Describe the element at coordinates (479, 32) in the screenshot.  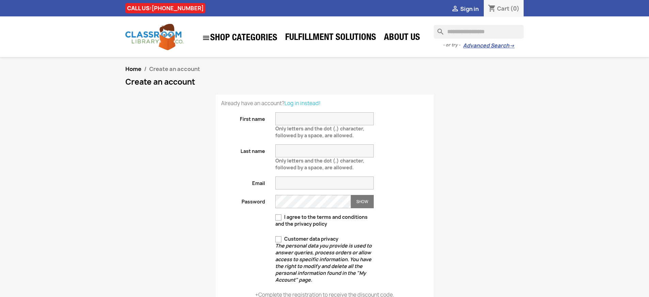
I see `input: Search` at that location.